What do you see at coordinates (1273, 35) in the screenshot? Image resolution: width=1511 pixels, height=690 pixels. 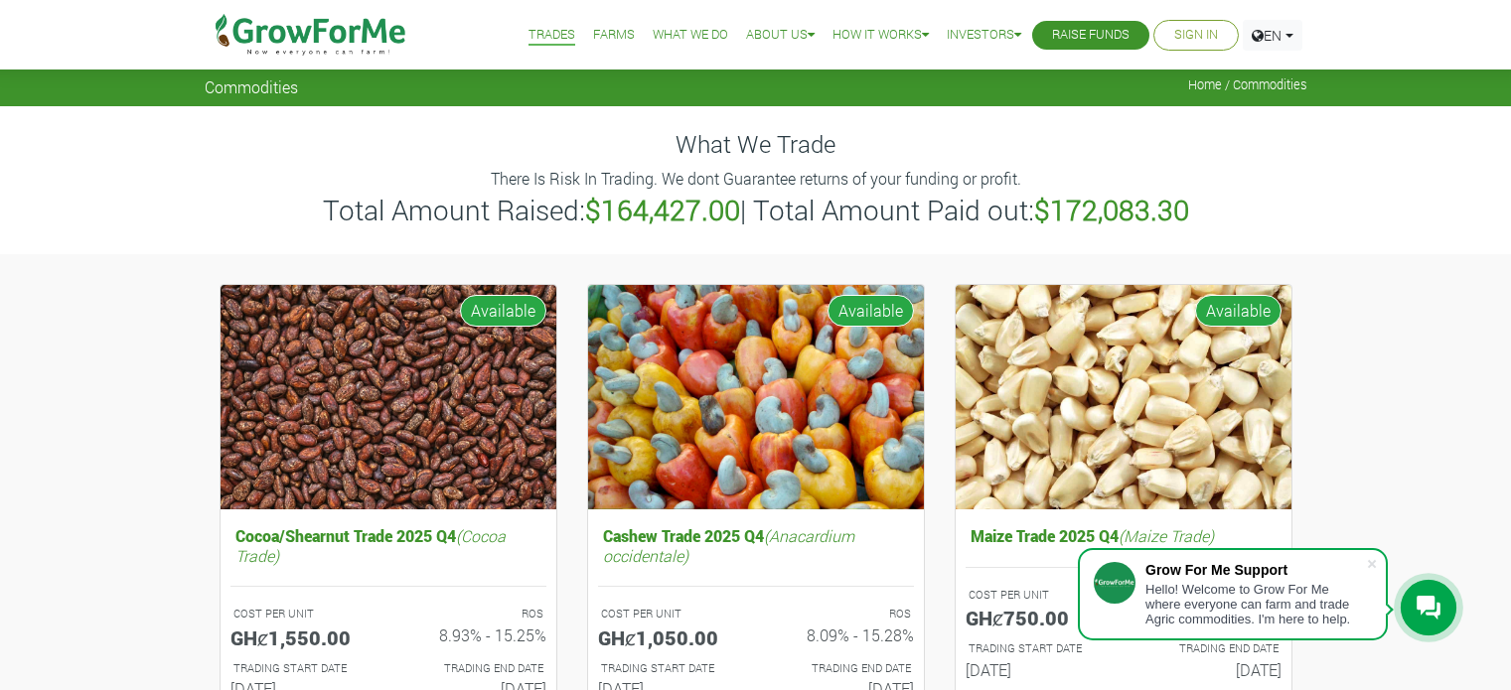 I see `a: EN` at bounding box center [1273, 35].